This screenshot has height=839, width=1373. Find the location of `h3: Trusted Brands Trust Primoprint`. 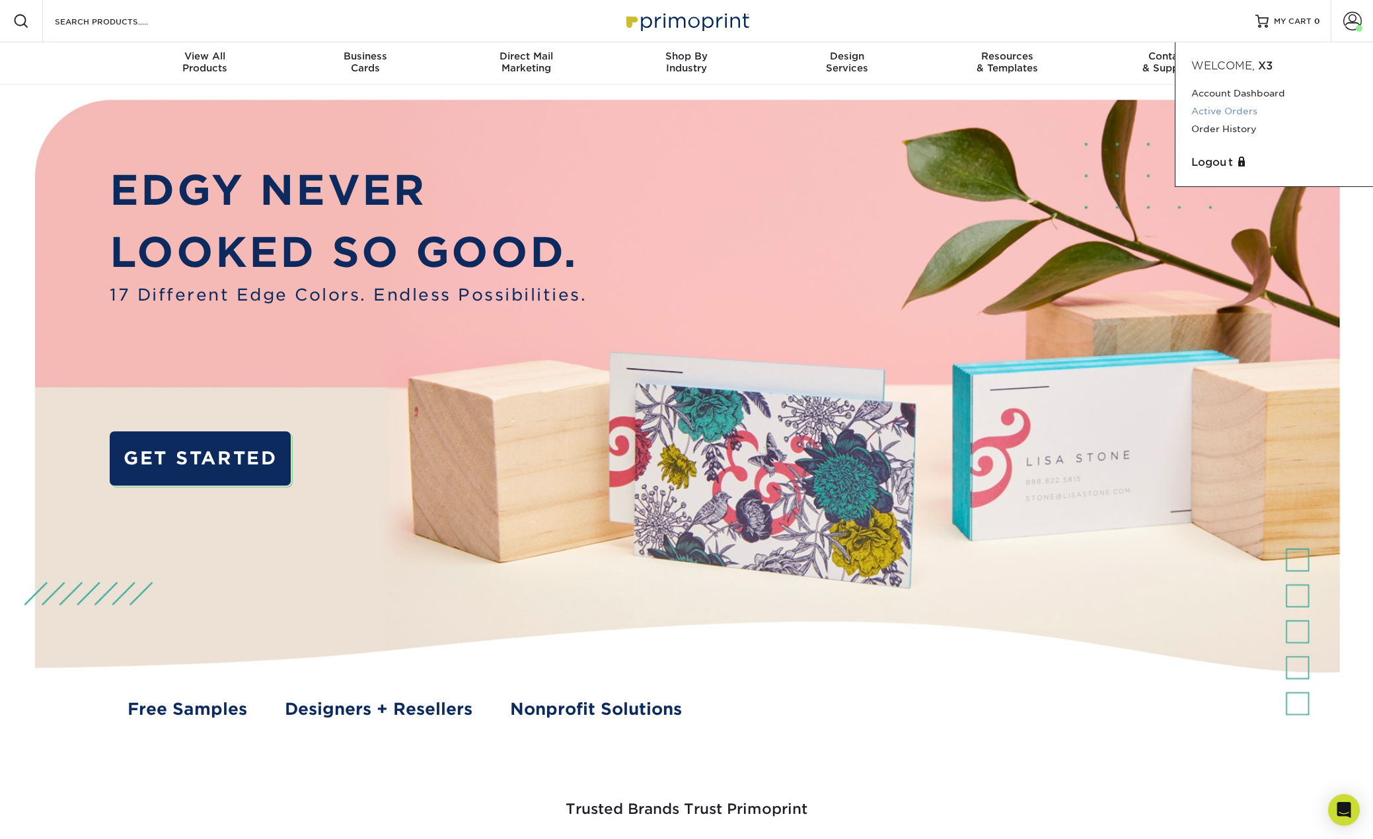

h3: Trusted Brands Trust Primoprint is located at coordinates (686, 801).